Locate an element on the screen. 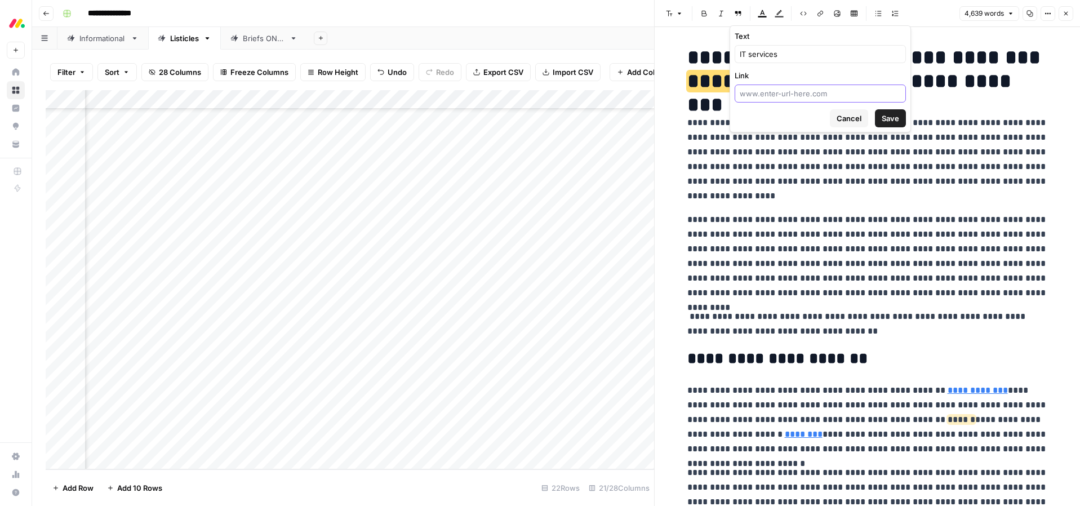  button: Sort is located at coordinates (117, 72).